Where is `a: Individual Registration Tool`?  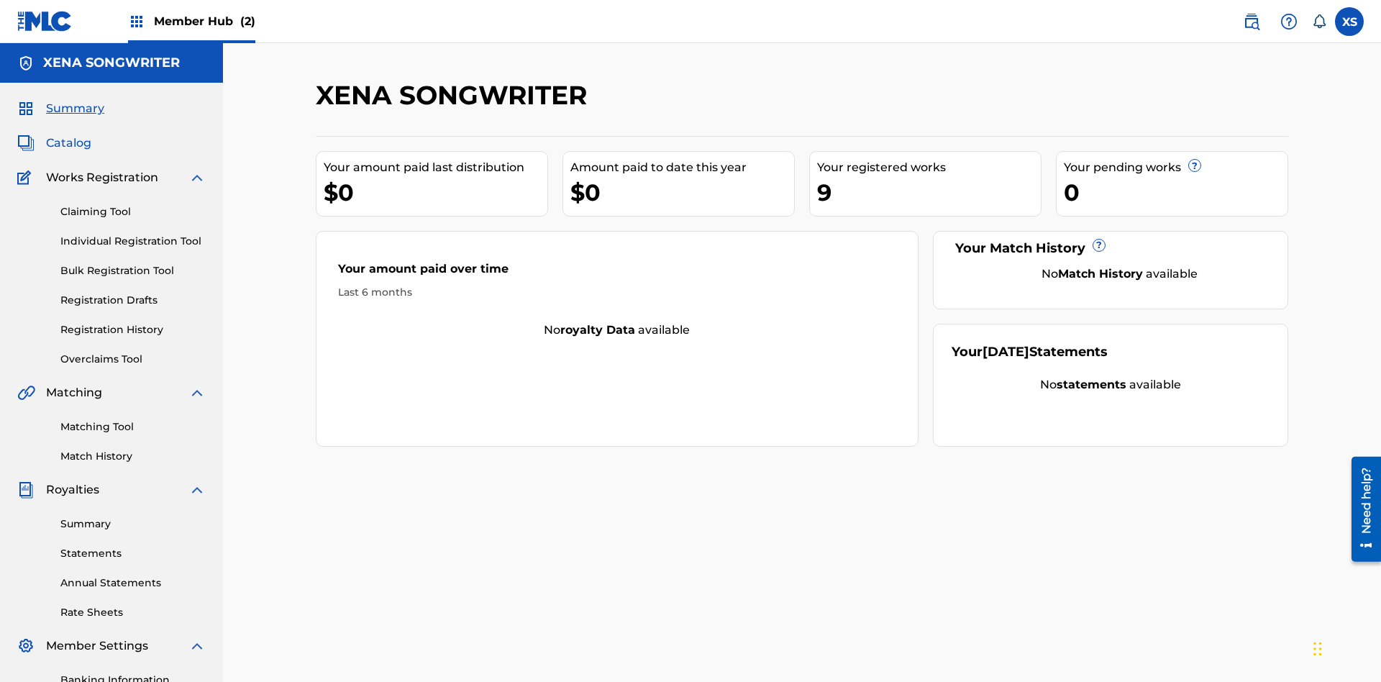 a: Individual Registration Tool is located at coordinates (133, 241).